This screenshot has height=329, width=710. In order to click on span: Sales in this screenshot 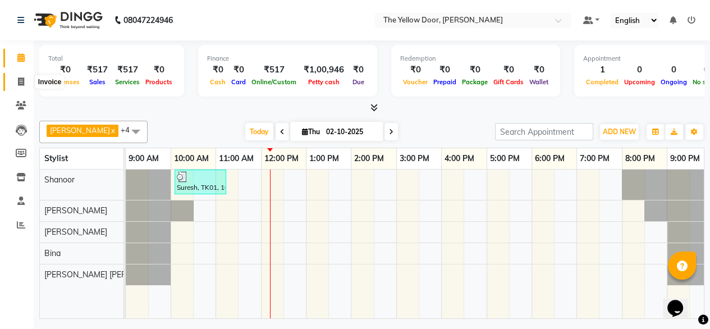, I will do `click(97, 82)`.